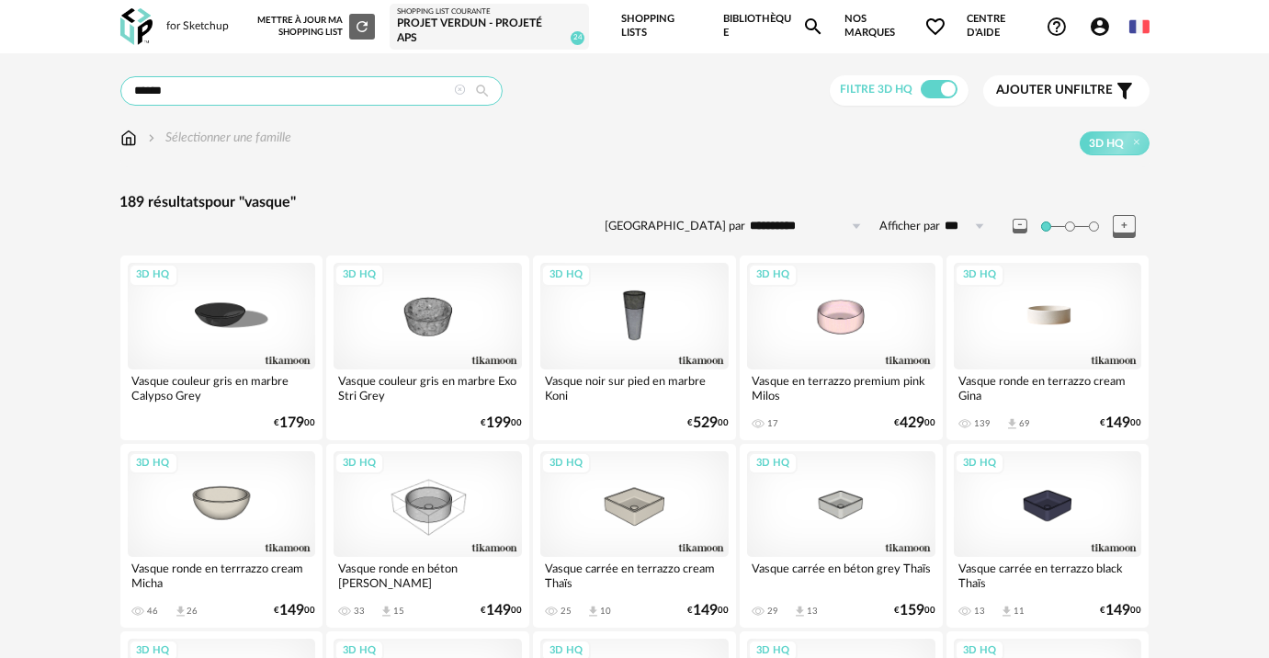 This screenshot has height=658, width=1269. Describe the element at coordinates (634, 536) in the screenshot. I see `a: 3D HQ Vasque carrée en terrazzo cream Thaïs 25 Download icon 10 €14900` at that location.